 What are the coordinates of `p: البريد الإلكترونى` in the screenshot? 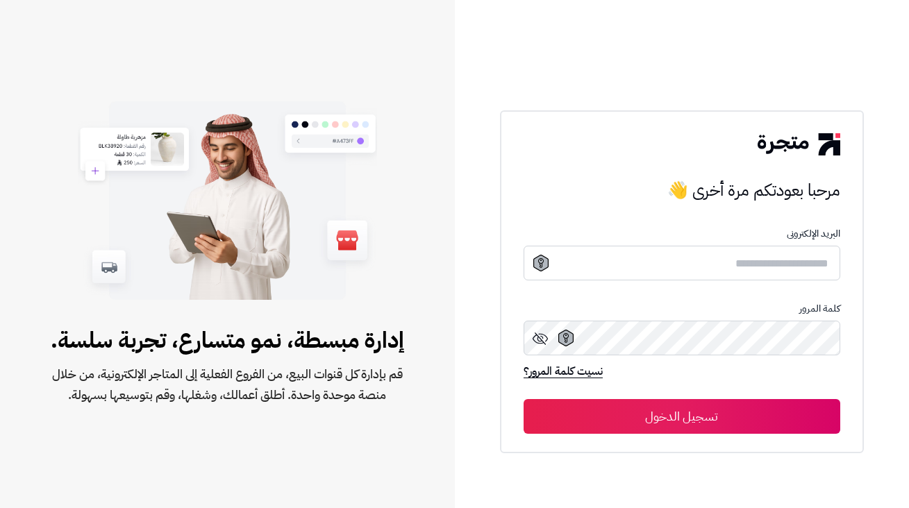 It's located at (682, 234).